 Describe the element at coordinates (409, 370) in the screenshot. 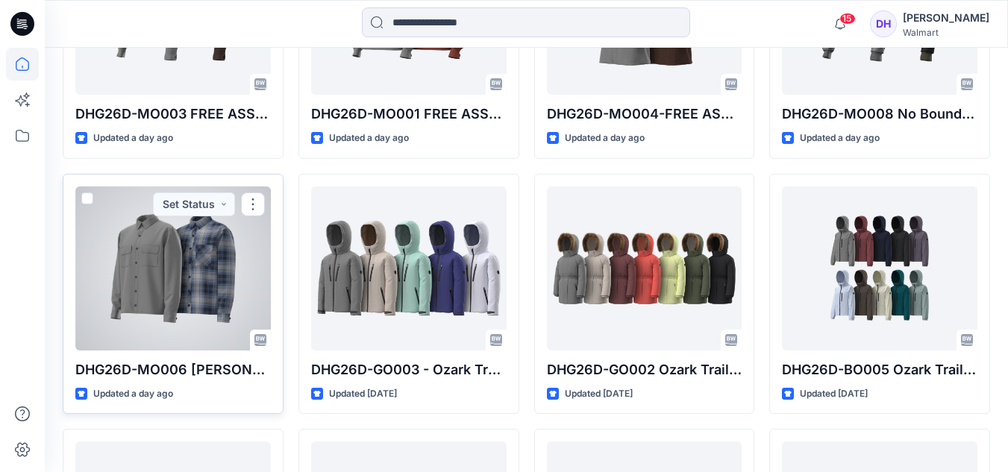

I see `p: DHG26D-GO003 - Ozark Trail Girl's Outerwear - Performance Jacket Opt.1` at that location.